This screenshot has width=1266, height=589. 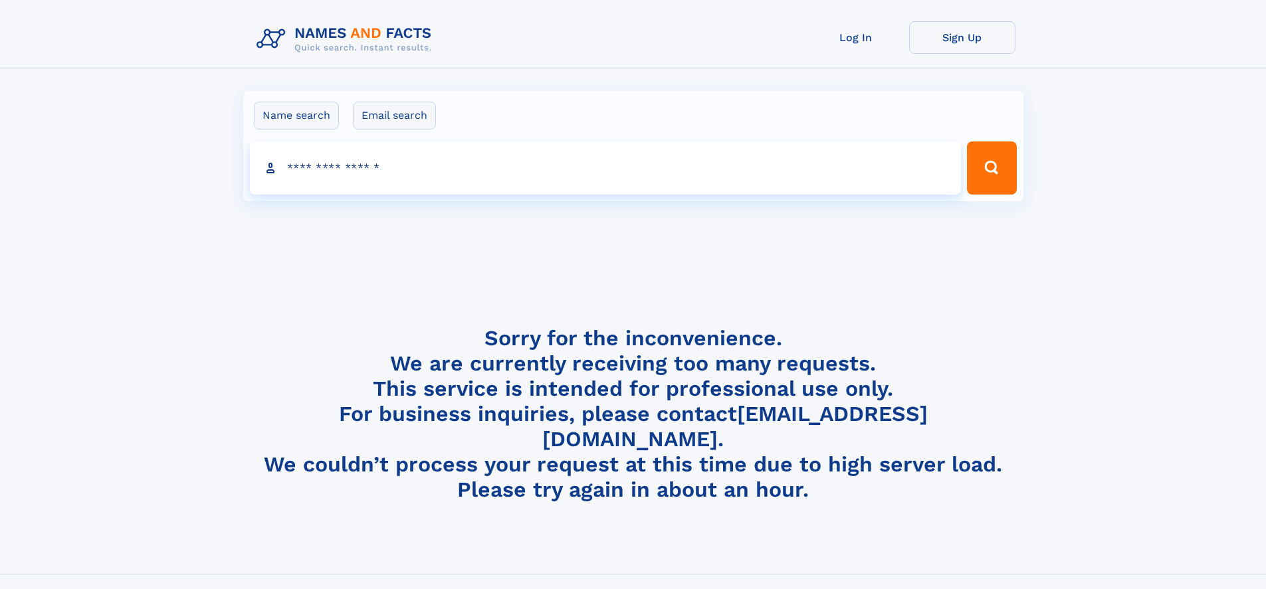 What do you see at coordinates (962, 37) in the screenshot?
I see `a: Sign Up` at bounding box center [962, 37].